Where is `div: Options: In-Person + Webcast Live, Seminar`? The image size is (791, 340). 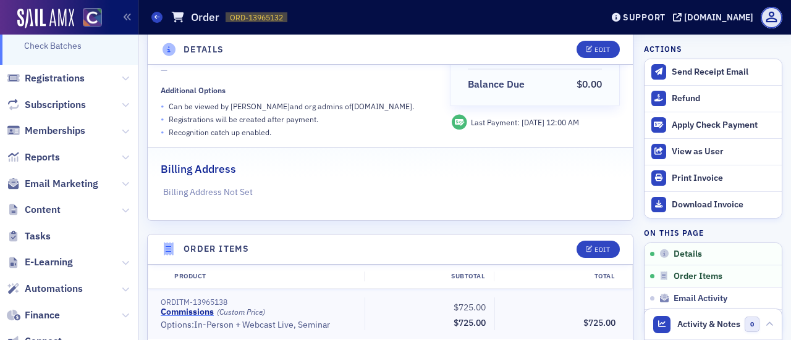
div: Options: In-Person + Webcast Live, Seminar is located at coordinates (258, 325).